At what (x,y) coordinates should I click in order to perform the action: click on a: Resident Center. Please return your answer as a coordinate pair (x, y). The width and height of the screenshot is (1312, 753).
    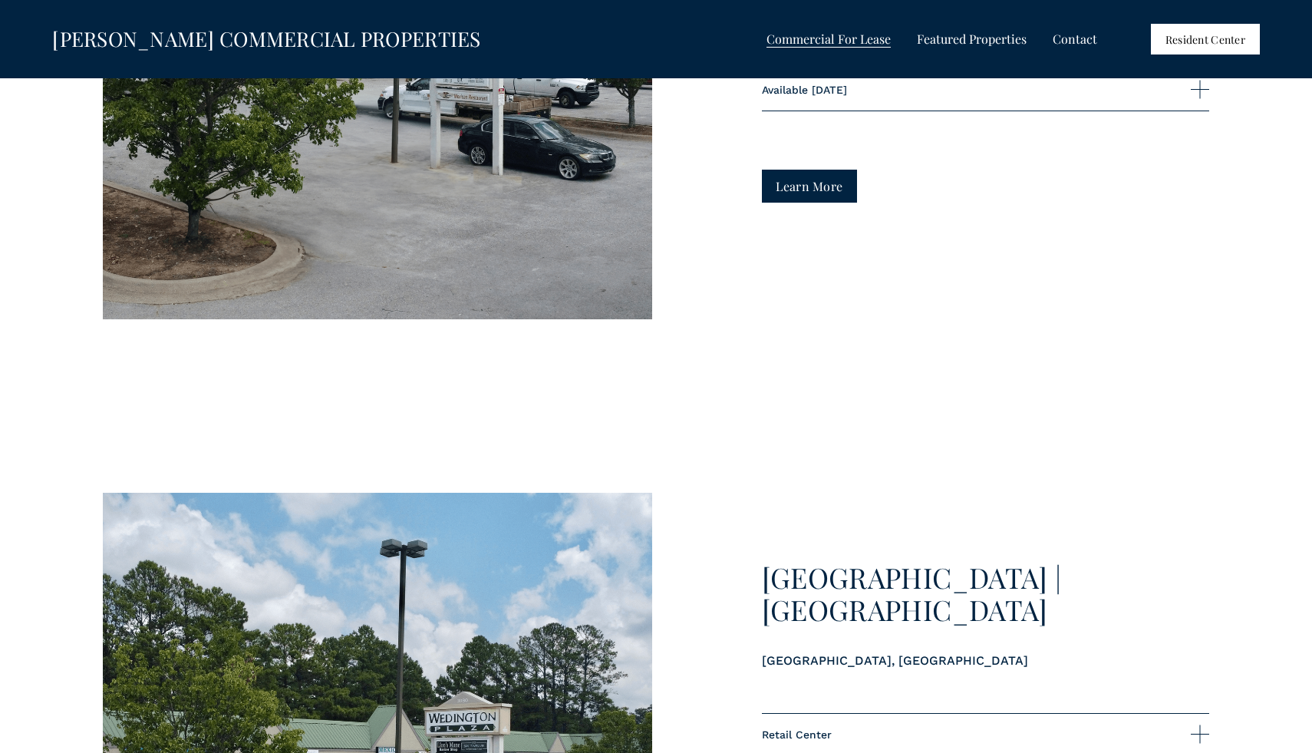
    Looking at the image, I should click on (1206, 39).